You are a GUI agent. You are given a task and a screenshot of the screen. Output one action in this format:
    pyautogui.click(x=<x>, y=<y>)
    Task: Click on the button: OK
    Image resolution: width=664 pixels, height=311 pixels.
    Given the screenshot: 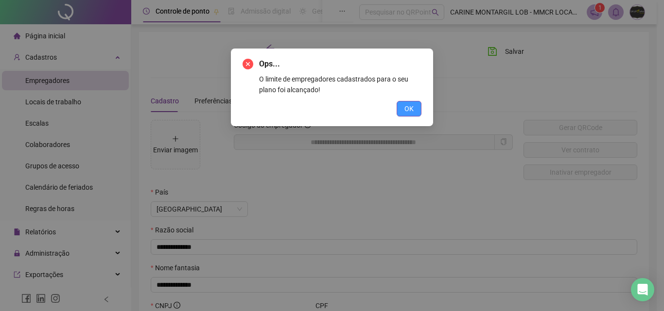 What is the action you would take?
    pyautogui.click(x=409, y=109)
    